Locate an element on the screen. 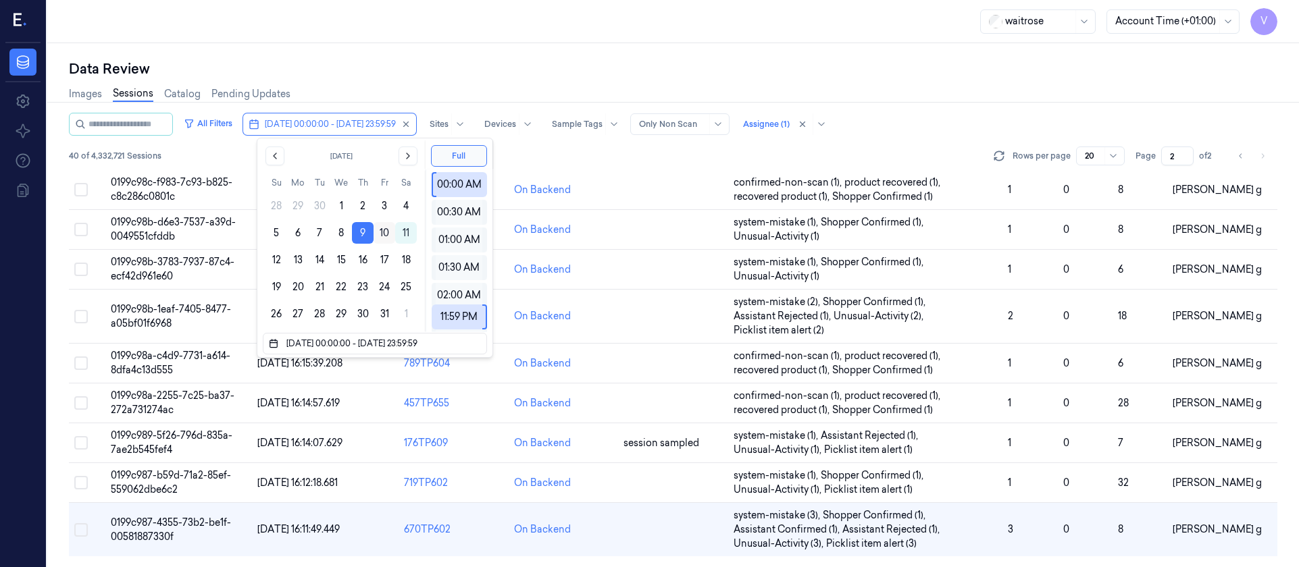 This screenshot has height=567, width=1299. button: Monday, September 29th, 2025 is located at coordinates (298, 206).